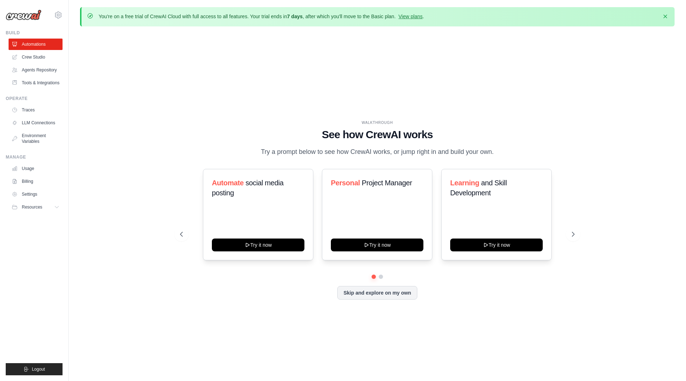  What do you see at coordinates (35, 139) in the screenshot?
I see `a: Environment Variables` at bounding box center [35, 139].